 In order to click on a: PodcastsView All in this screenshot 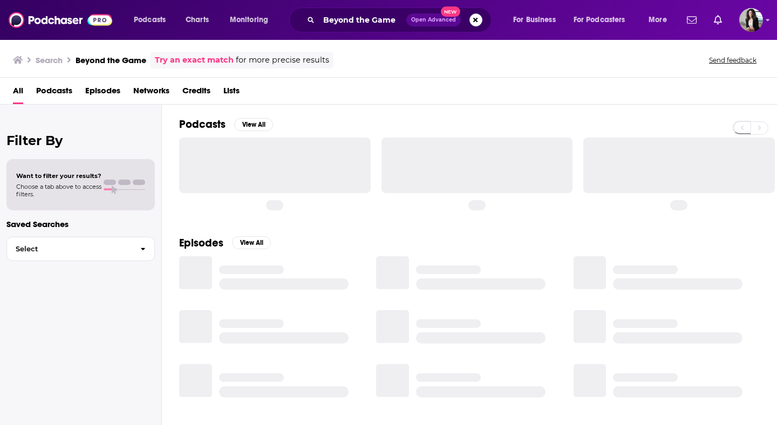, I will do `click(226, 124)`.